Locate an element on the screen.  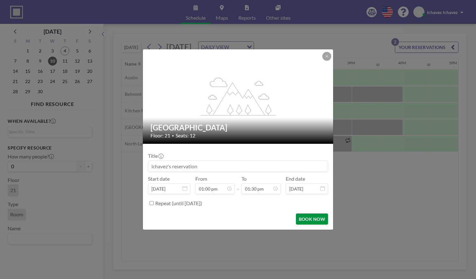
label: End date is located at coordinates (296, 179).